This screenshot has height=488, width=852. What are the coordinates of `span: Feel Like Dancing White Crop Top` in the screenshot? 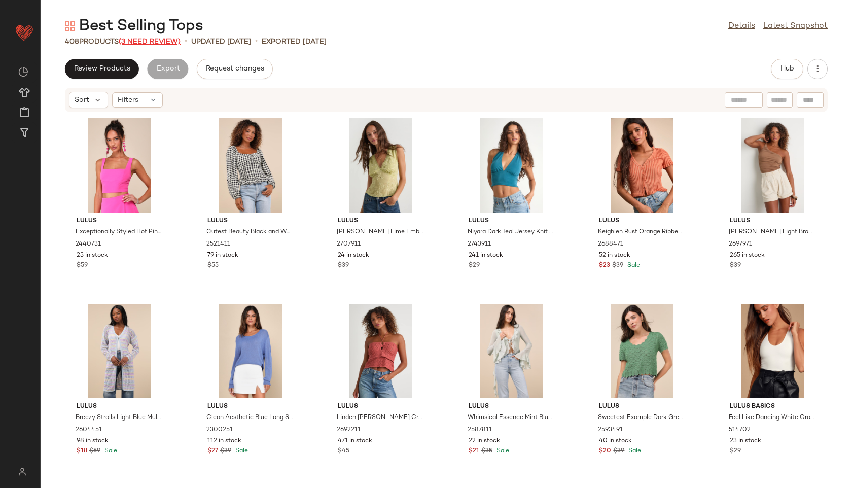 It's located at (772, 418).